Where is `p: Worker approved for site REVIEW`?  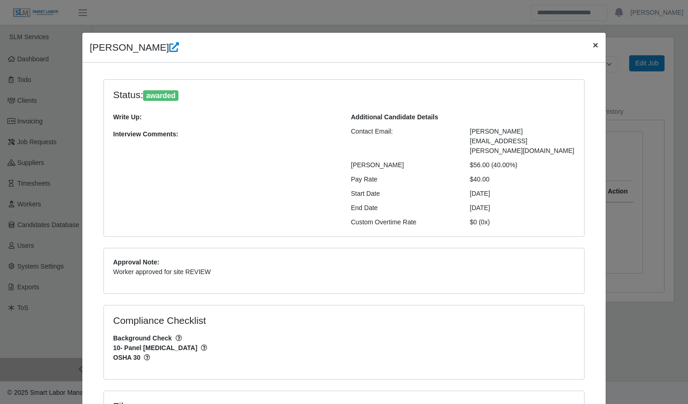
p: Worker approved for site REVIEW is located at coordinates (344, 271).